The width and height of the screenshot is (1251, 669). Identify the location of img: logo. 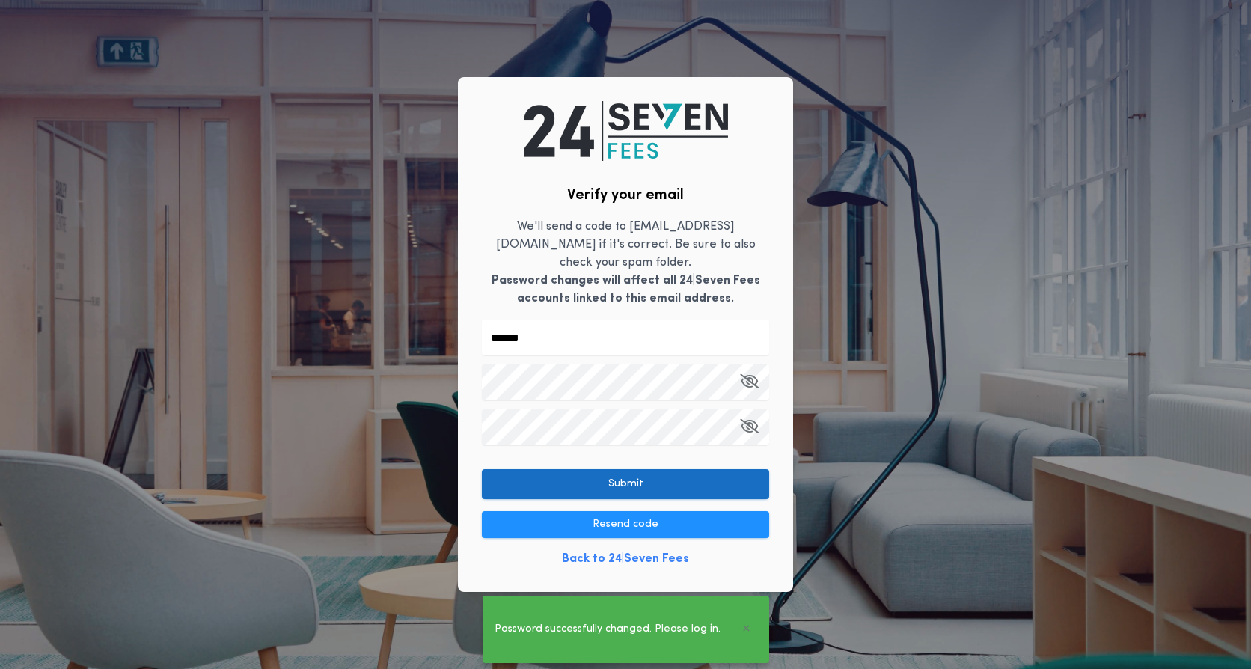
(625, 131).